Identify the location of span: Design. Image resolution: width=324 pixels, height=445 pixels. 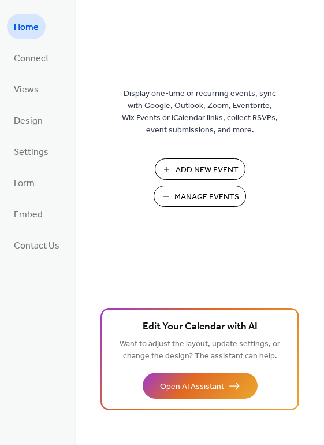
(28, 121).